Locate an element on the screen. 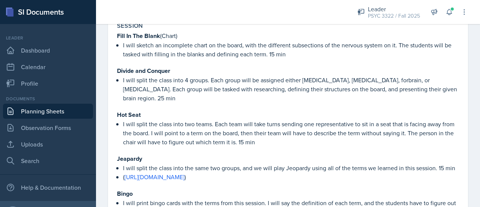 Image resolution: width=480 pixels, height=207 pixels. strong: Fill In The Blank is located at coordinates (138, 36).